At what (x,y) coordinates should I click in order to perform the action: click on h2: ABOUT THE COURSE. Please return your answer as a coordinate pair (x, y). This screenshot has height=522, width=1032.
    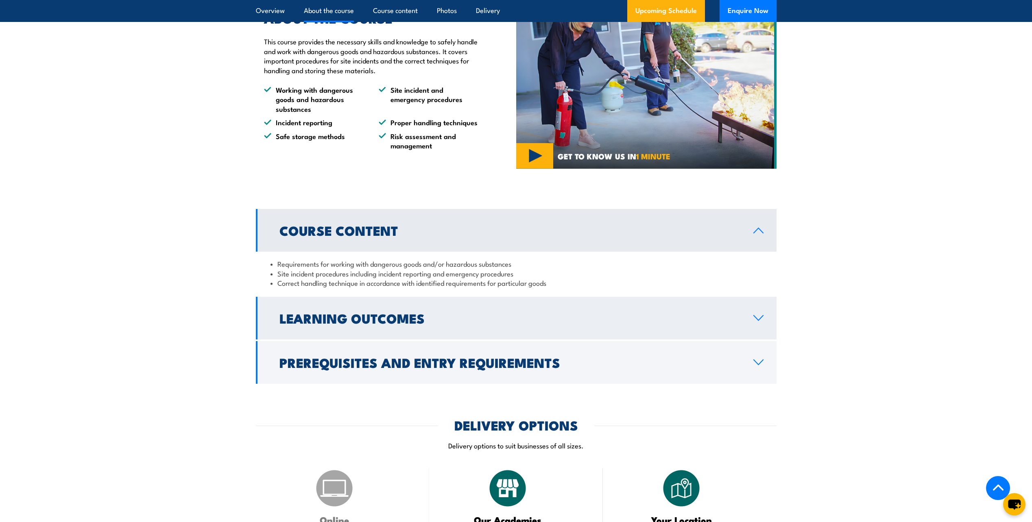
    Looking at the image, I should click on (371, 18).